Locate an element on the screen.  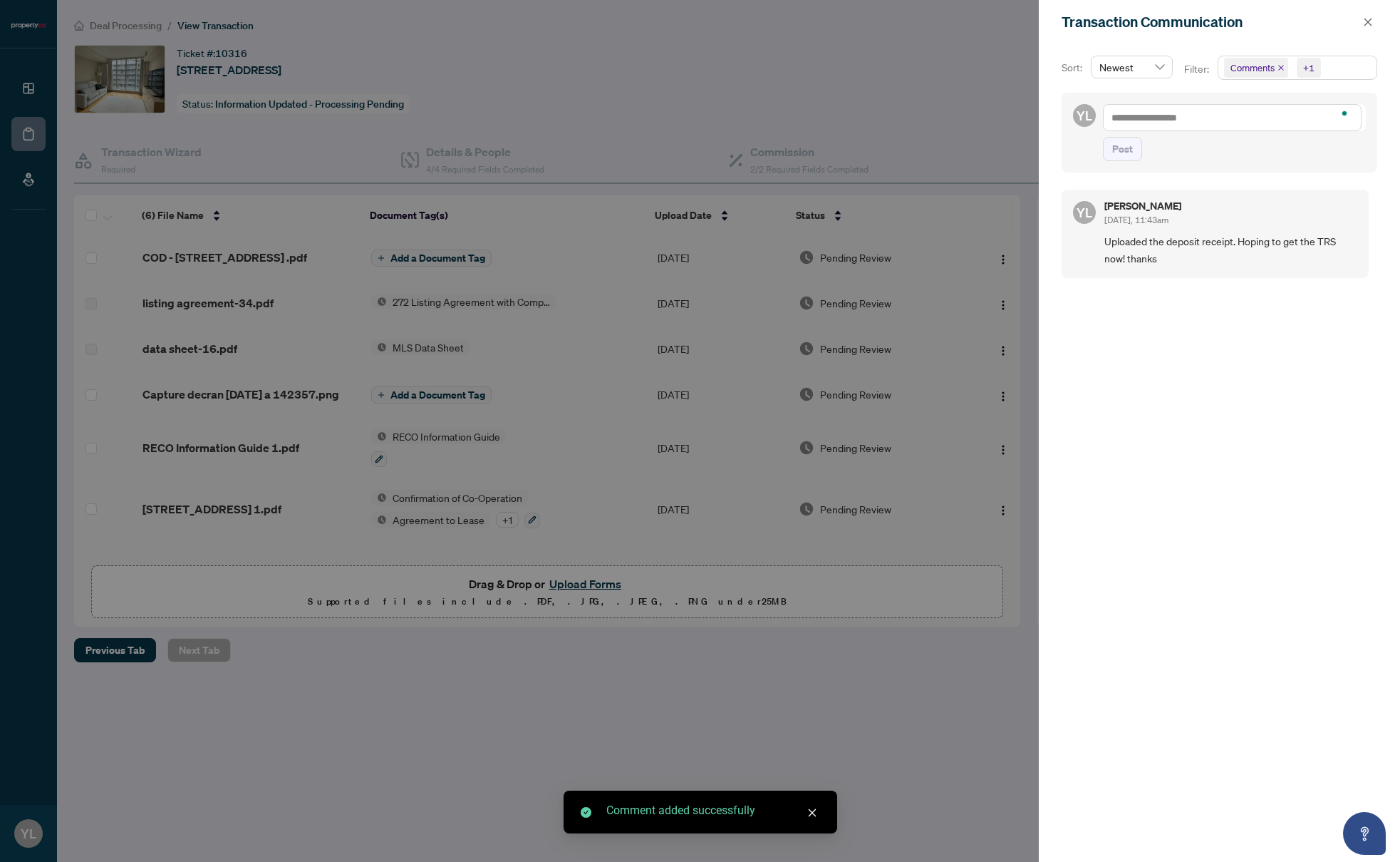
a: Close is located at coordinates (812, 812).